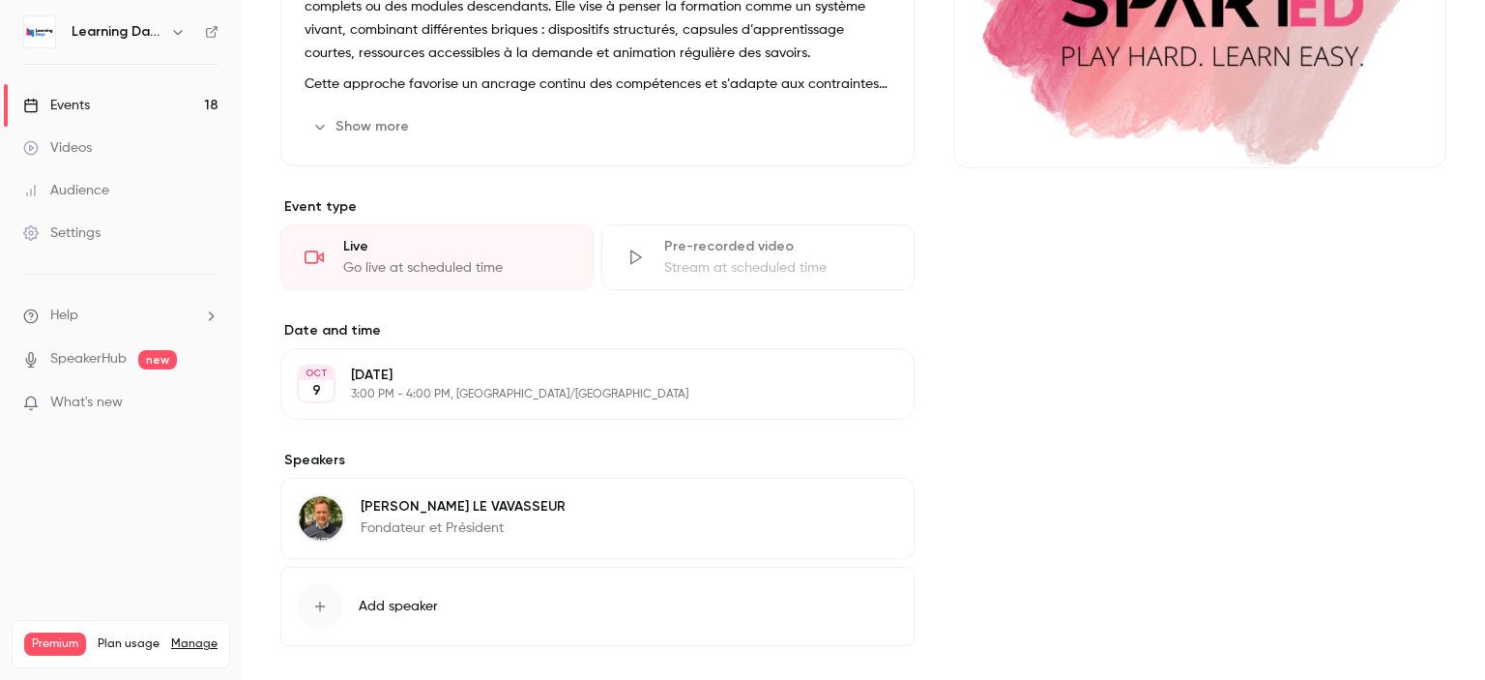  Describe the element at coordinates (117, 32) in the screenshot. I see `h6: Learning Days` at that location.